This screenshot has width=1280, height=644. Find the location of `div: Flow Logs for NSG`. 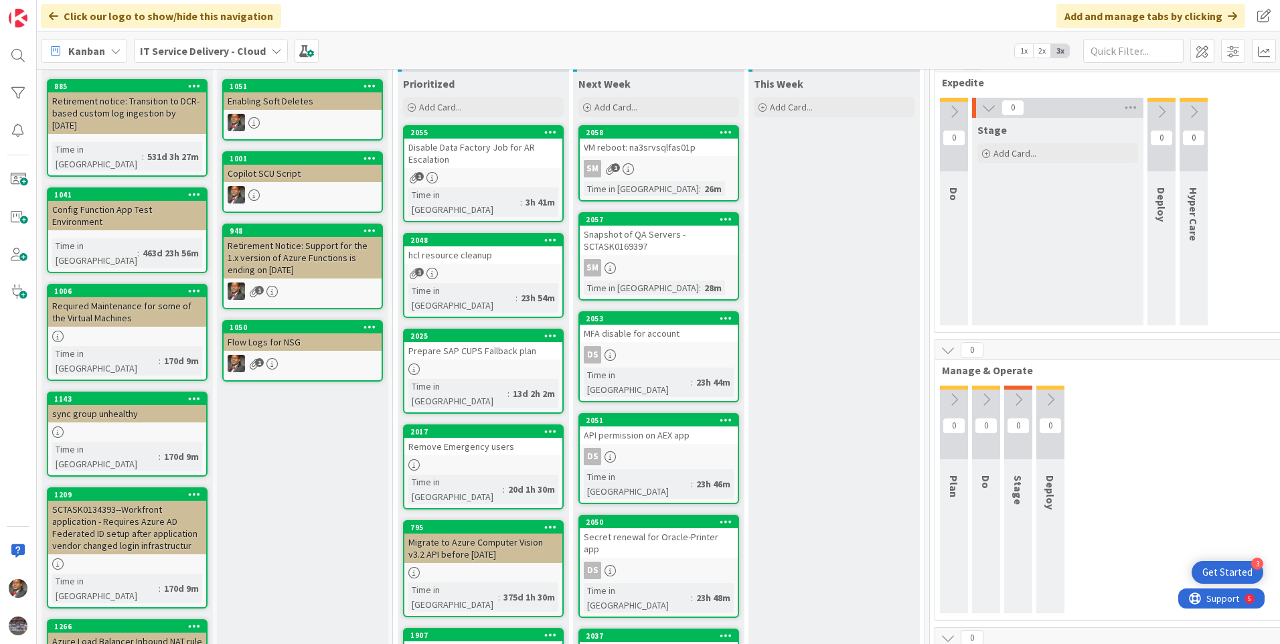

div: Flow Logs for NSG is located at coordinates (303, 342).